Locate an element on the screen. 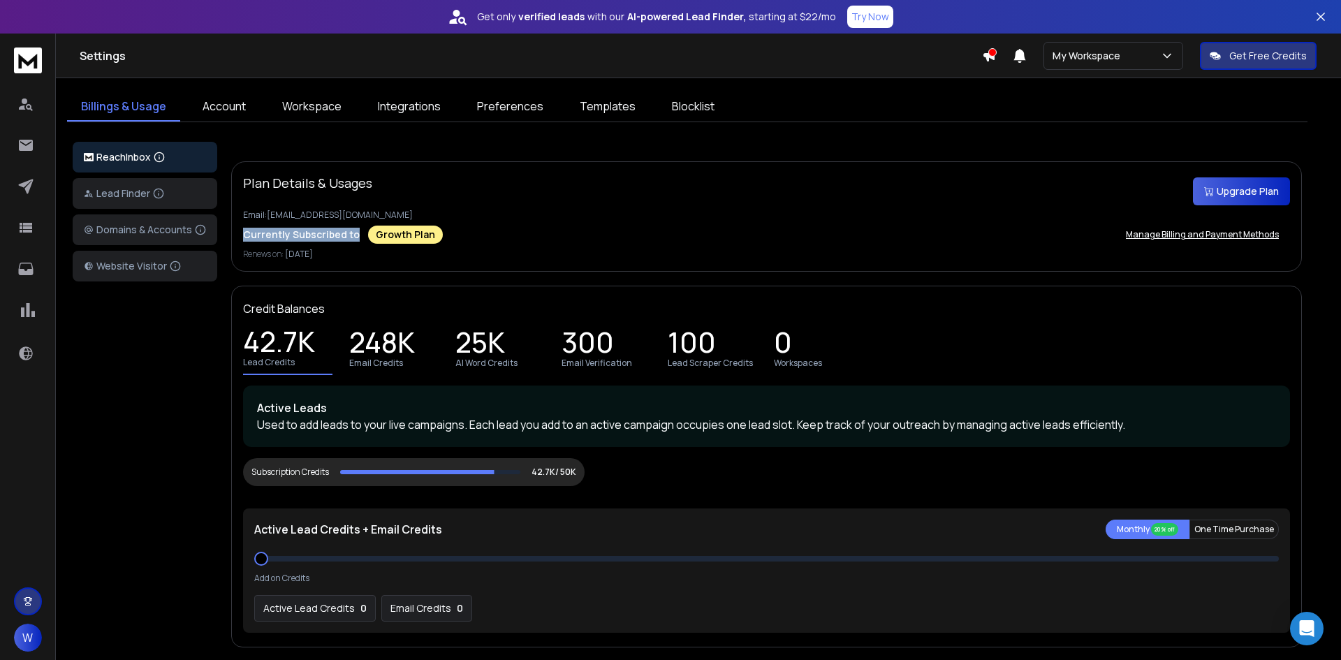 This screenshot has height=660, width=1341. p: 42.7K is located at coordinates (279, 344).